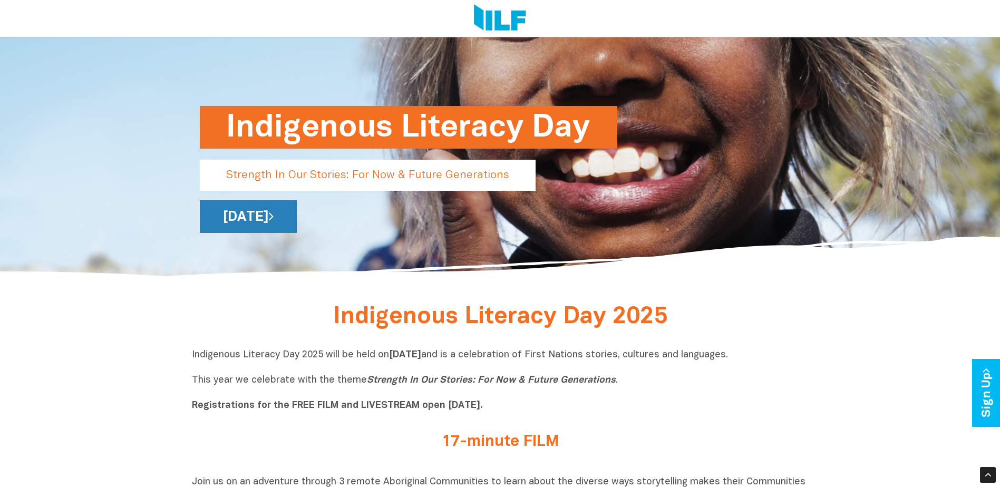  What do you see at coordinates (501, 381) in the screenshot?
I see `p: Indigenous Literacy Day 2025 will be held on and is a celebration of First Nations stories, cultu...` at bounding box center [501, 381].